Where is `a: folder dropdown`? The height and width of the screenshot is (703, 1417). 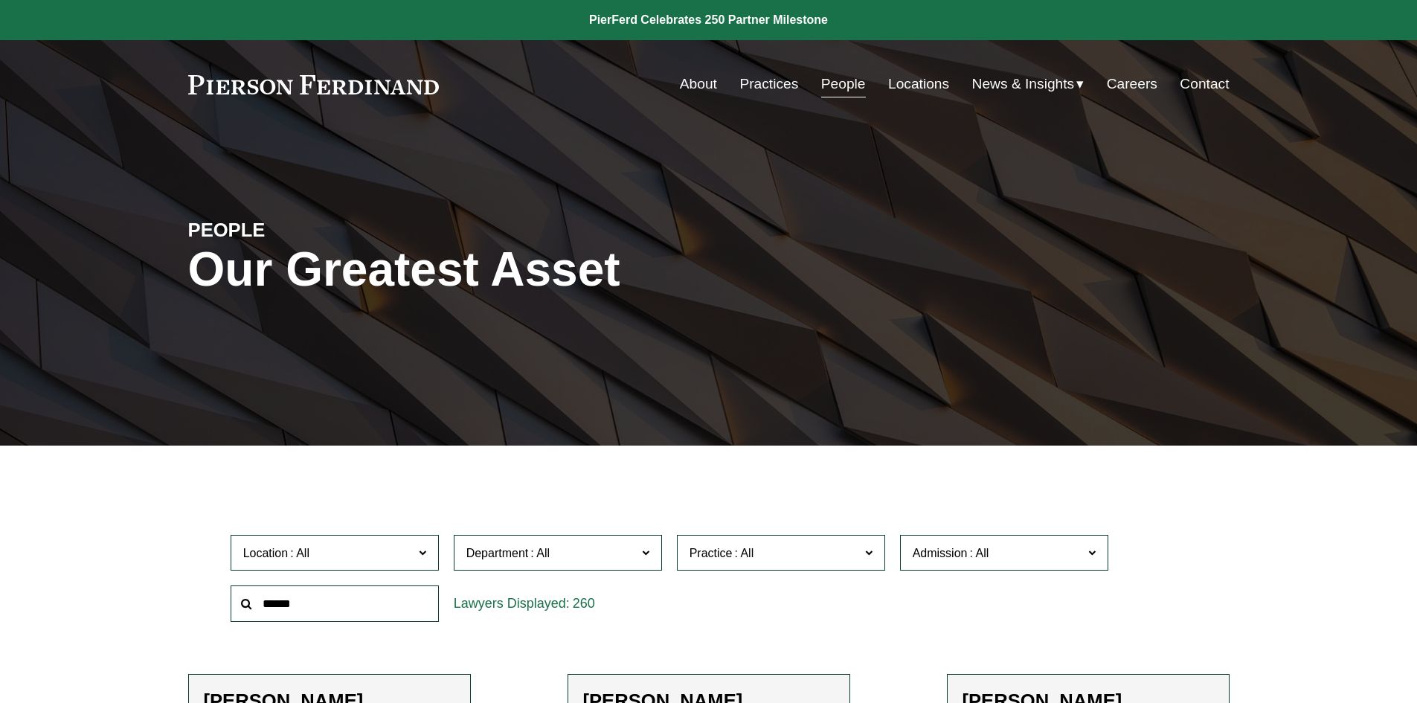
a: folder dropdown is located at coordinates (1028, 84).